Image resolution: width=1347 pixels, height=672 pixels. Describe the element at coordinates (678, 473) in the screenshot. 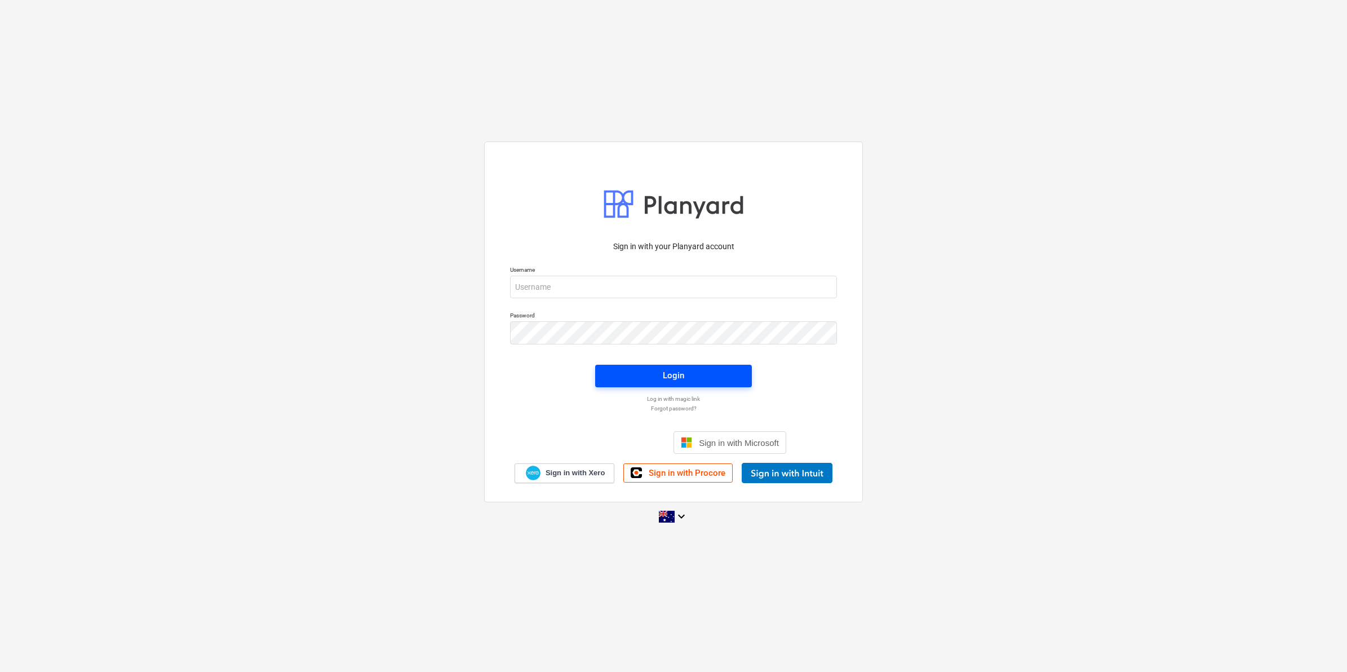

I see `a: Sign in with Procore` at that location.